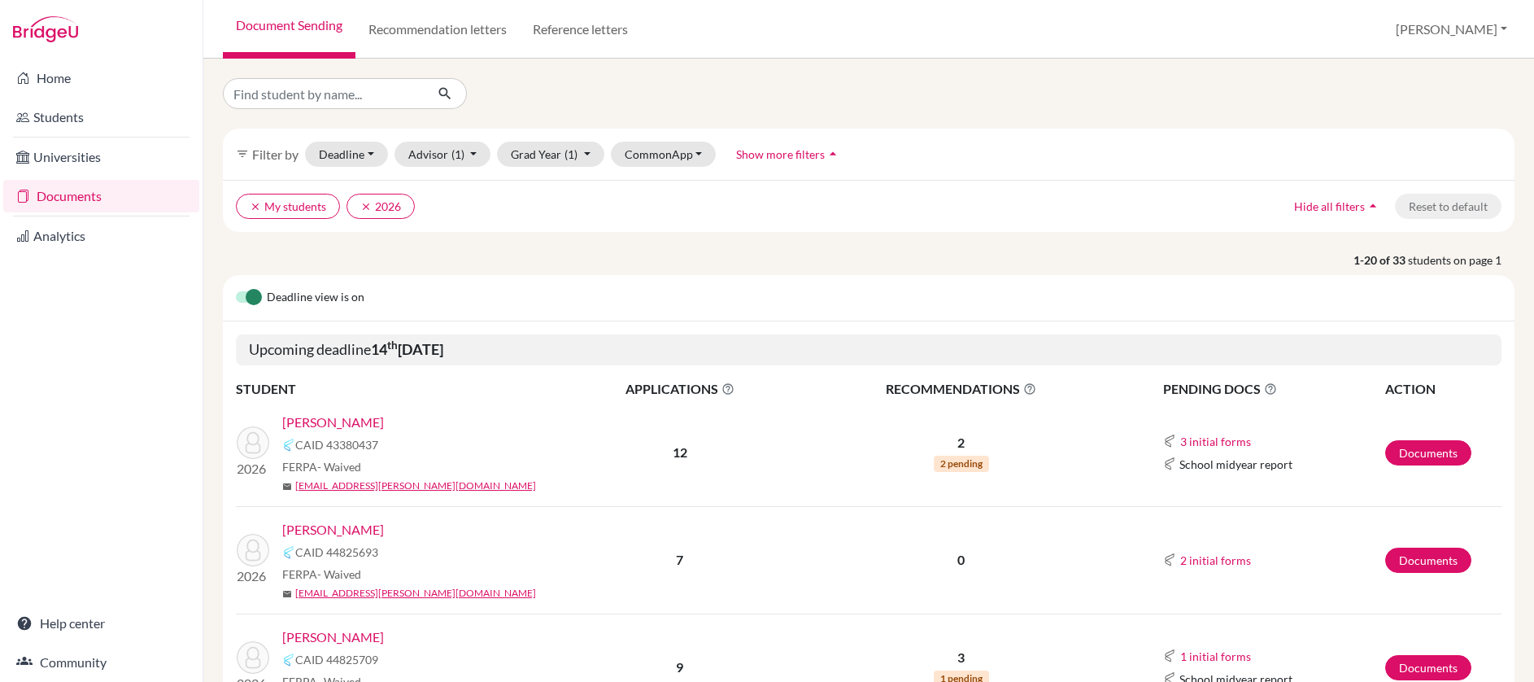 The image size is (1534, 682). Describe the element at coordinates (324, 94) in the screenshot. I see `input: Find student by name...` at that location.